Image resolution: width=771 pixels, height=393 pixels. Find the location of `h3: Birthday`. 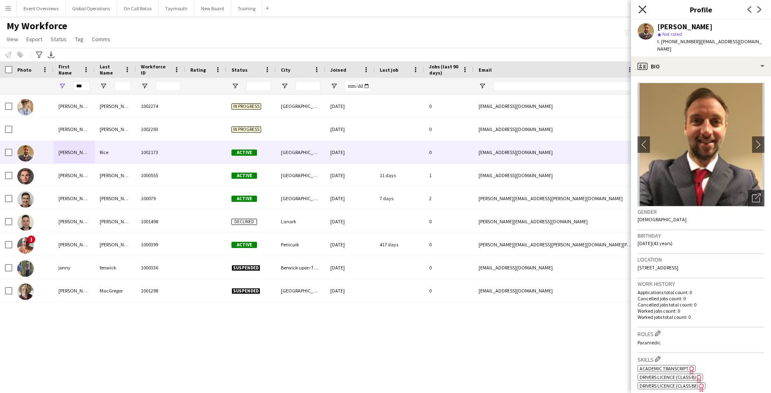

h3: Birthday is located at coordinates (701, 236).